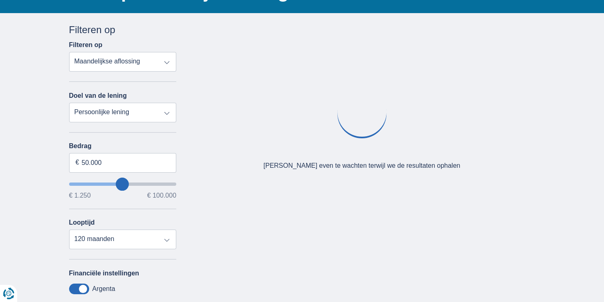 Image resolution: width=604 pixels, height=302 pixels. I want to click on label: Financiële instellingen, so click(104, 273).